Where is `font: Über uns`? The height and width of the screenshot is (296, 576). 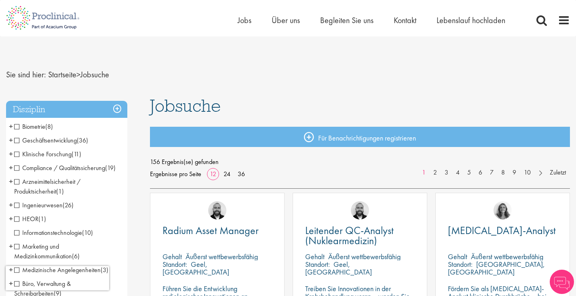
font: Über uns is located at coordinates (286, 20).